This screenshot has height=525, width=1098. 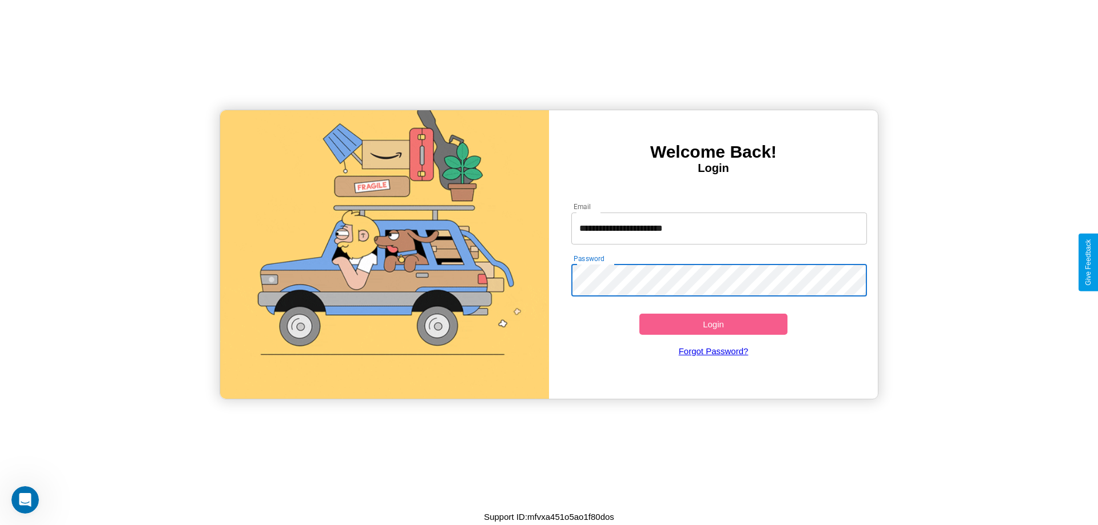 I want to click on button: Login, so click(x=713, y=324).